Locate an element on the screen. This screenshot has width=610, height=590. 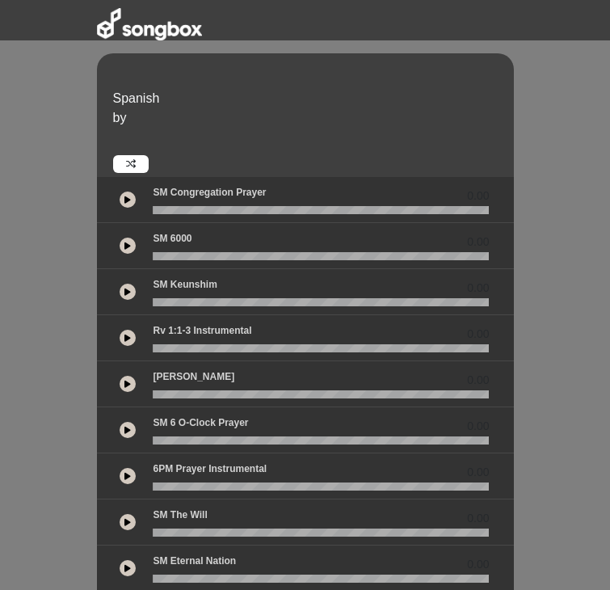
span: by is located at coordinates (120, 117).